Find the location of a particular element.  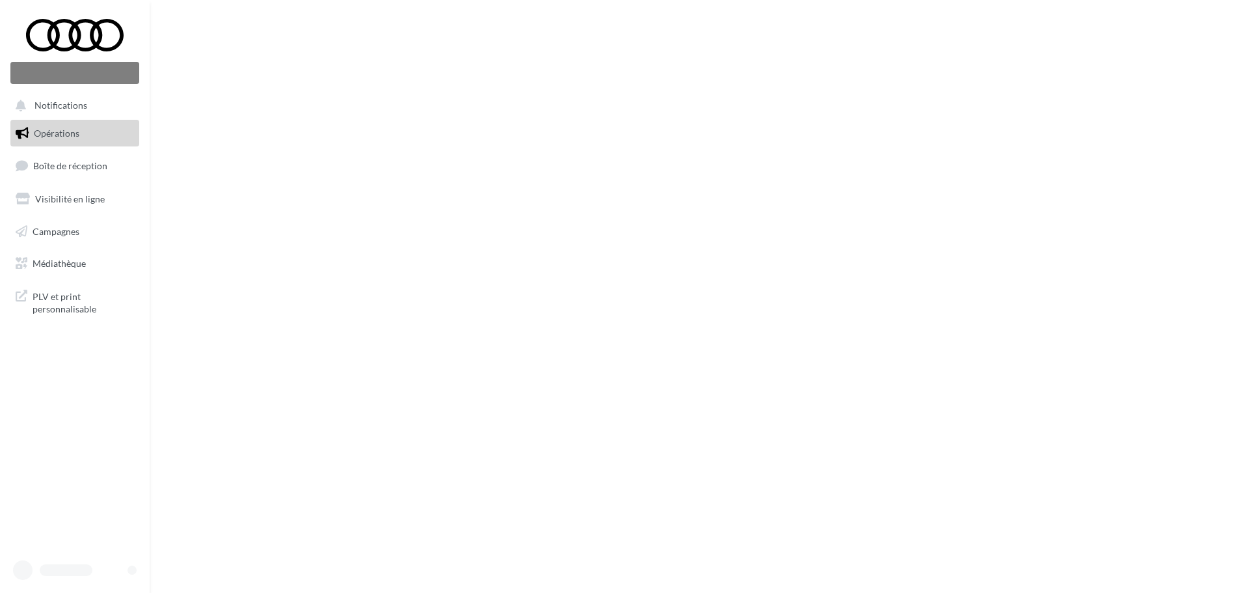

a: Visibilité en ligne is located at coordinates (75, 199).